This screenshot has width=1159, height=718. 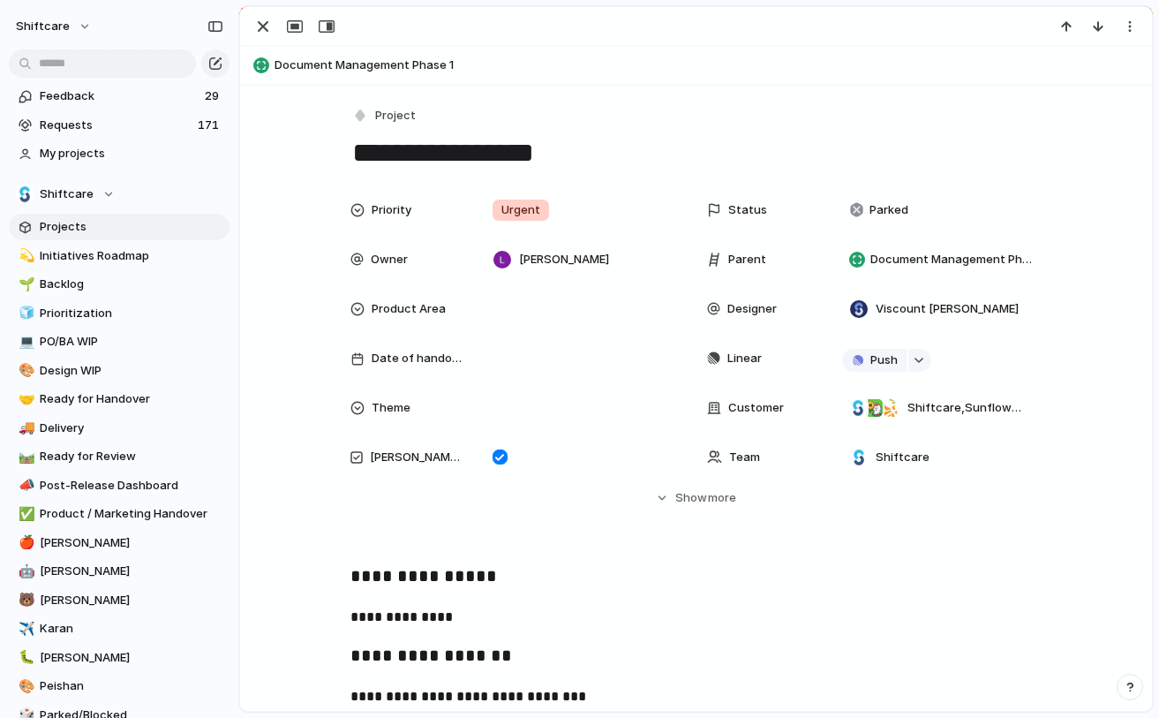 What do you see at coordinates (119, 428) in the screenshot?
I see `div: 🚚Delivery` at bounding box center [119, 428].